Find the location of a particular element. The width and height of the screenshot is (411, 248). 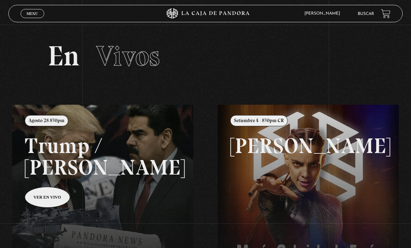

span: Vivos is located at coordinates (128, 56).